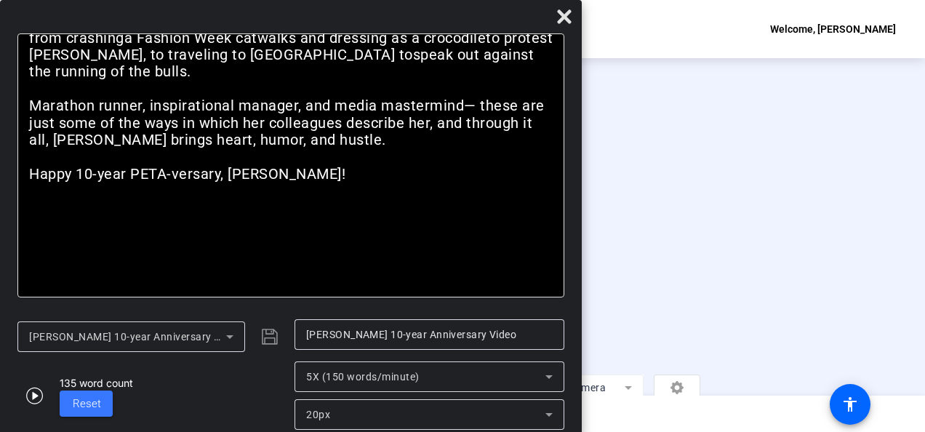 This screenshot has height=432, width=925. What do you see at coordinates (363, 377) in the screenshot?
I see `span: 5X (150 words/minute)` at bounding box center [363, 377].